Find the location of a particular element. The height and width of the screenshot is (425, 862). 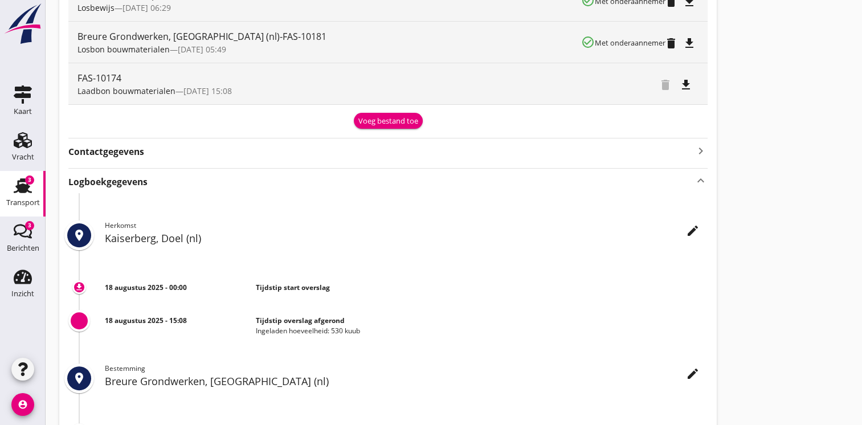

strong: Tijdstip overslag afgerond is located at coordinates (300, 320).